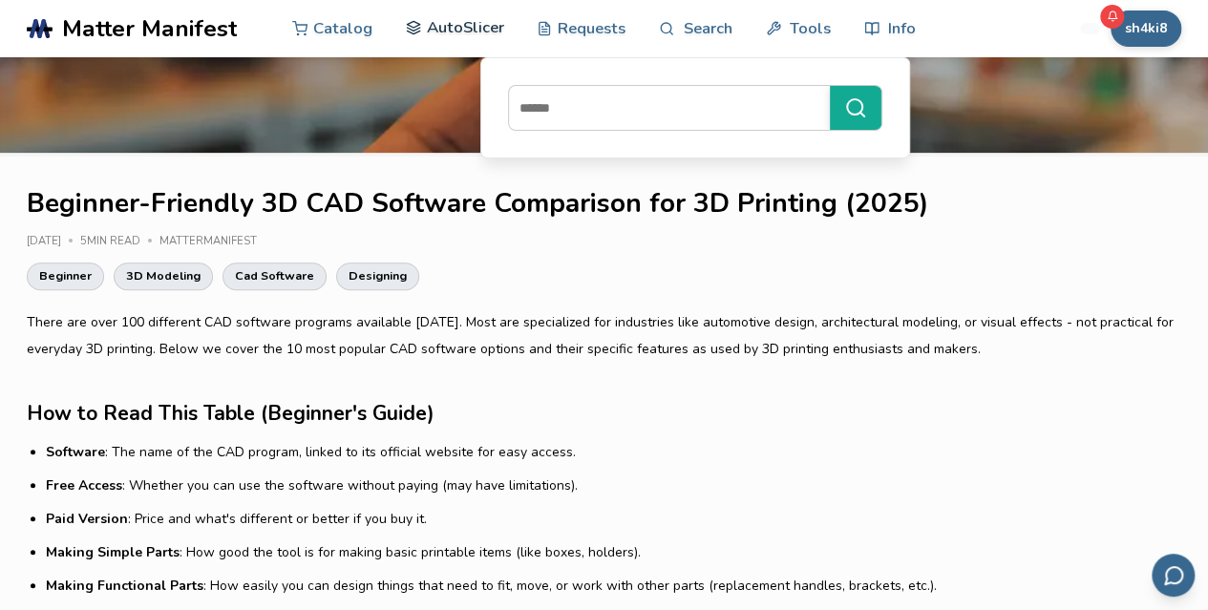 The image size is (1208, 610). I want to click on h1: Beginner-Friendly 3D CAD Software Comparison for 3D Printing (2025), so click(603, 203).